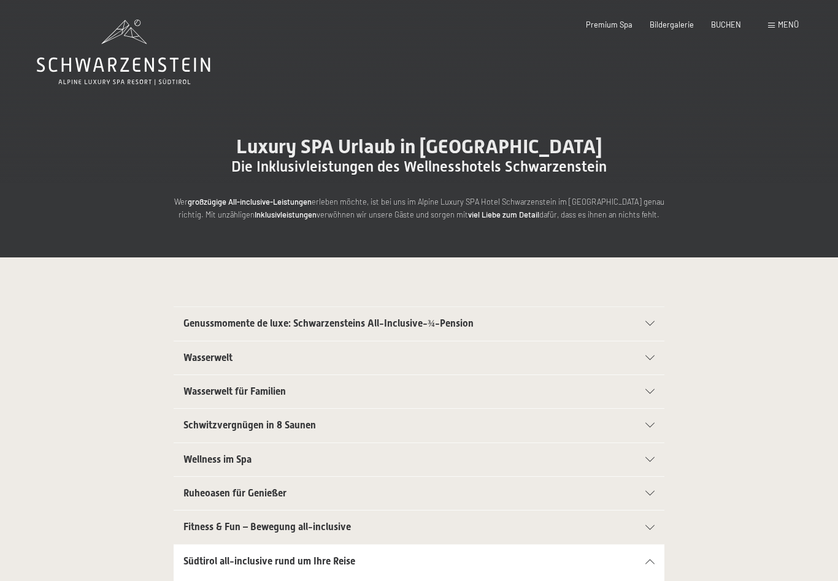 This screenshot has height=581, width=838. Describe the element at coordinates (672, 25) in the screenshot. I see `span: Bildergalerie` at that location.